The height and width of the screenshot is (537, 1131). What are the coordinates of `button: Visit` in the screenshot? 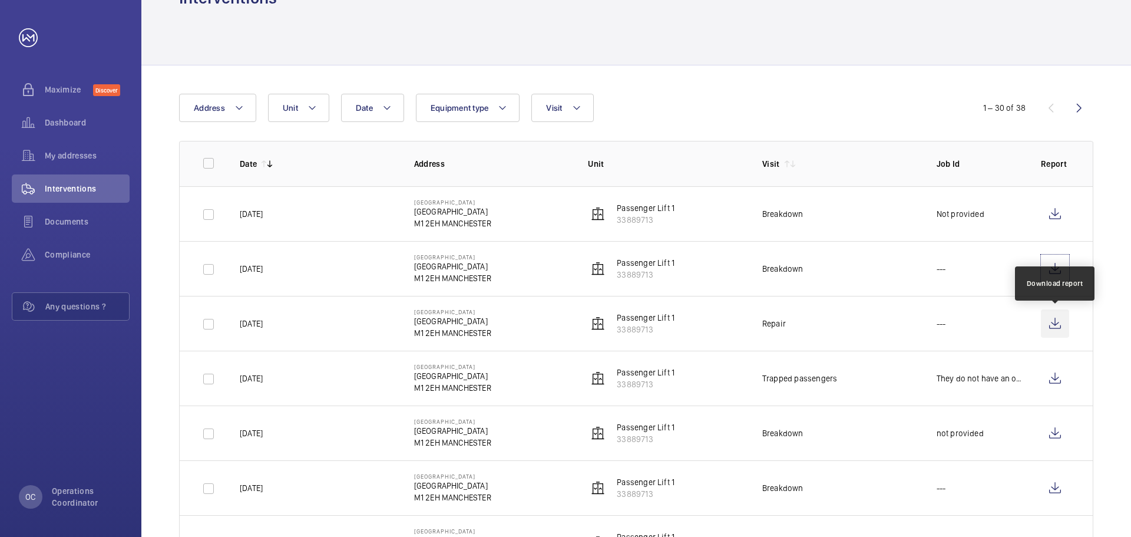 It's located at (562, 108).